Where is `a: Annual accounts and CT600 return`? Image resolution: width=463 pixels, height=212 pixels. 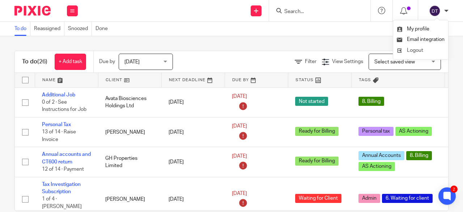
a: Annual accounts and CT600 return is located at coordinates (66, 158).